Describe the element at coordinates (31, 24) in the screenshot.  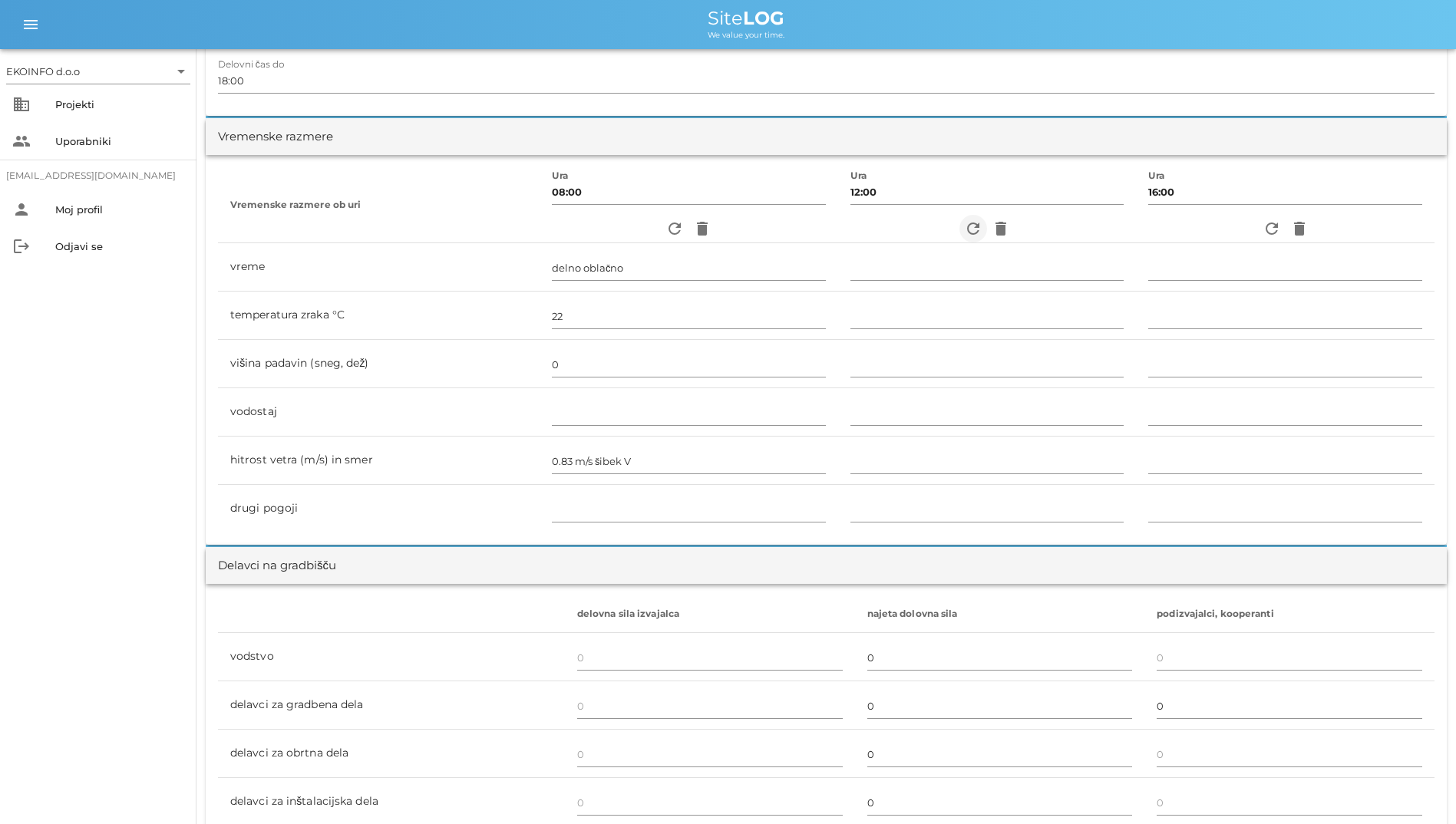
I see `i: menu` at that location.